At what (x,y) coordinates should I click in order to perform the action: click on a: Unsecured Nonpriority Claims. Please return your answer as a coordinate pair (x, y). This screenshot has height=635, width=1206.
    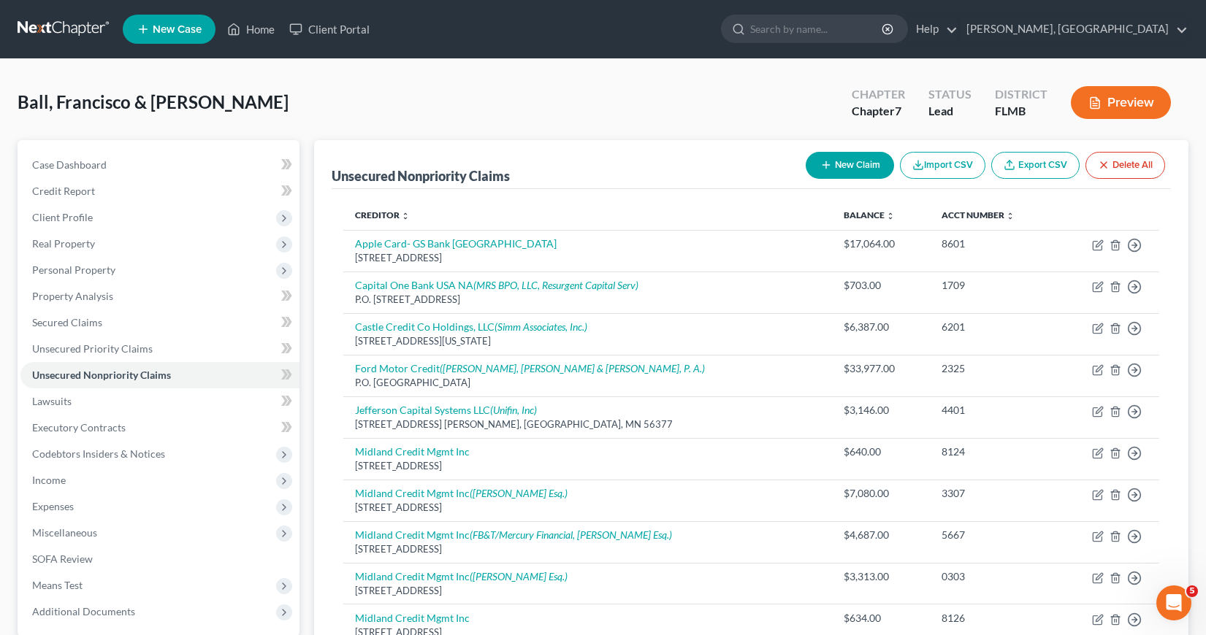
    Looking at the image, I should click on (160, 375).